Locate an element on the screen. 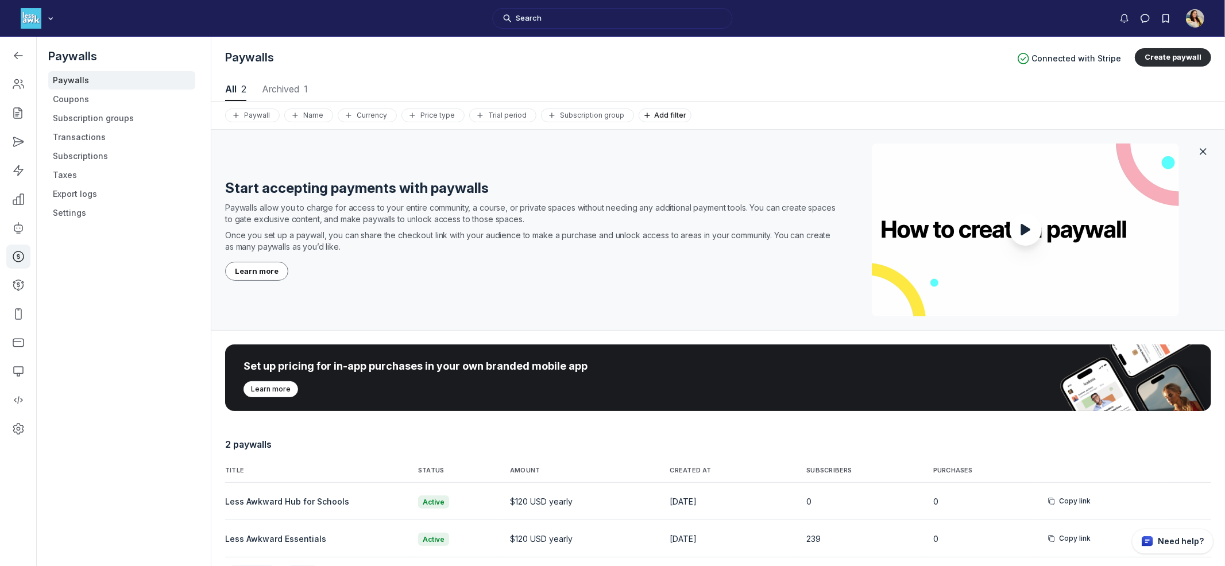  header: Page Header is located at coordinates (718, 69).